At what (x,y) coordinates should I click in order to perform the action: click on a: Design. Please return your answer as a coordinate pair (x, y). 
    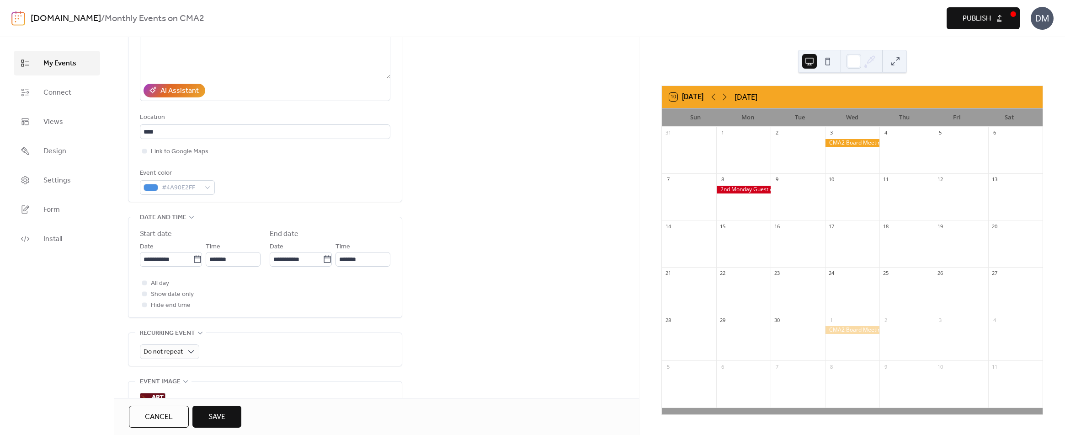
    Looking at the image, I should click on (57, 151).